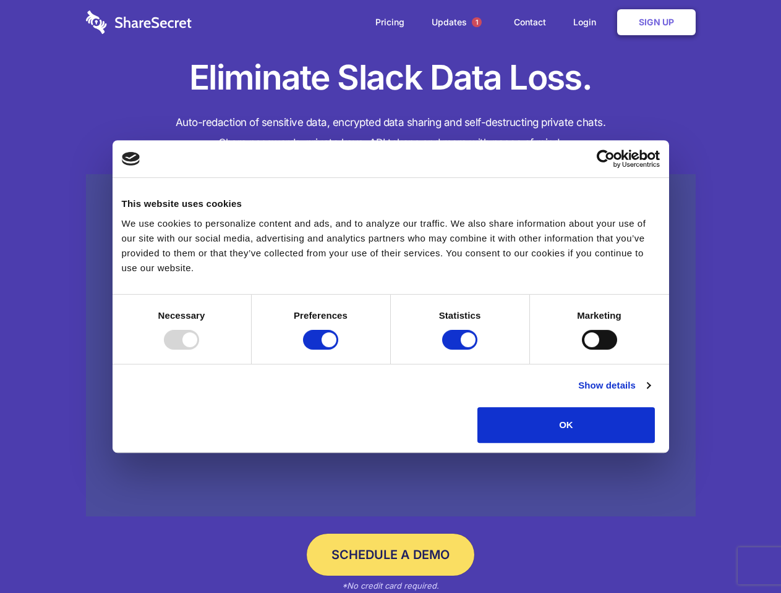  What do you see at coordinates (477, 22) in the screenshot?
I see `span: 1` at bounding box center [477, 22].